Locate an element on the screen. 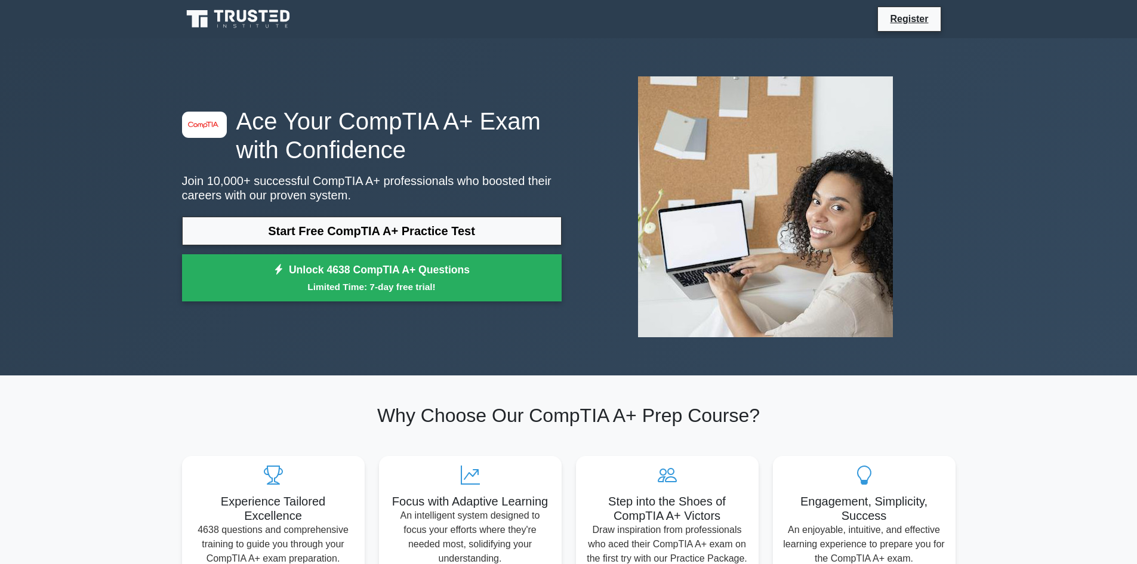 The image size is (1137, 564). h5: Step into the Shoes of CompTIA A+ Victors is located at coordinates (667, 508).